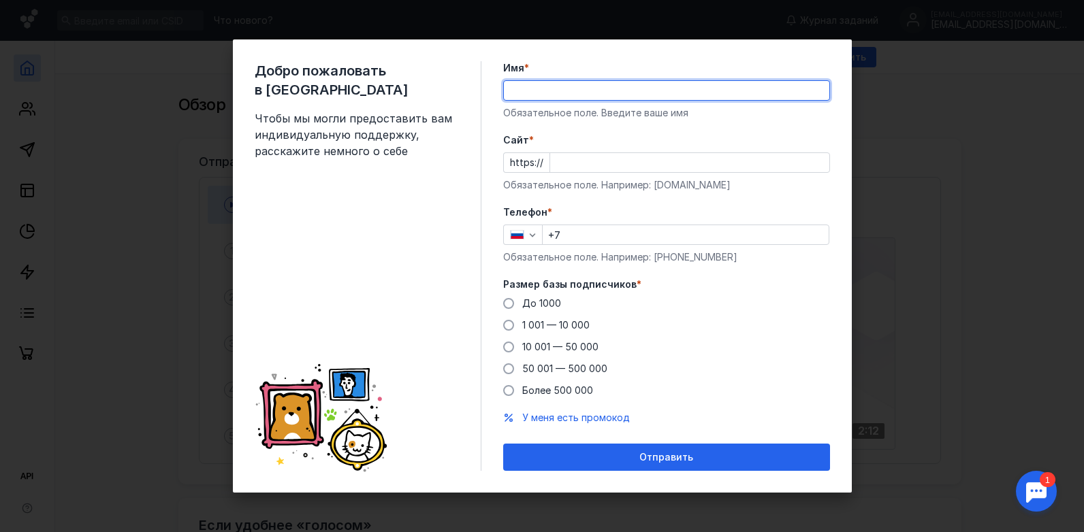 This screenshot has height=532, width=1084. I want to click on span: До 1000, so click(541, 303).